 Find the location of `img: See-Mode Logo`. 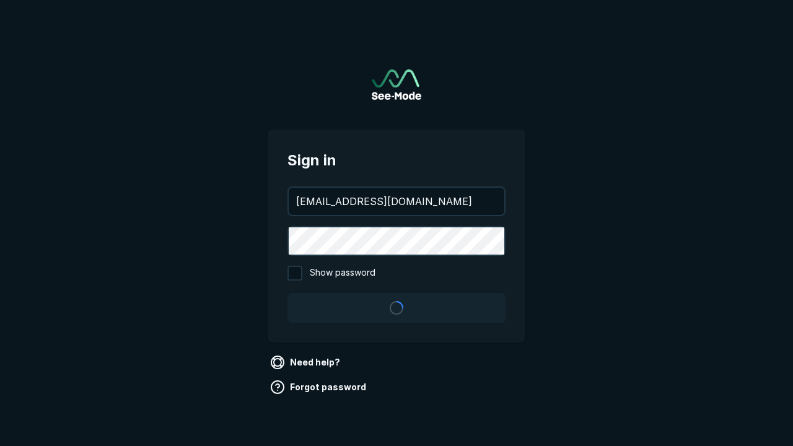

img: See-Mode Logo is located at coordinates (396, 84).